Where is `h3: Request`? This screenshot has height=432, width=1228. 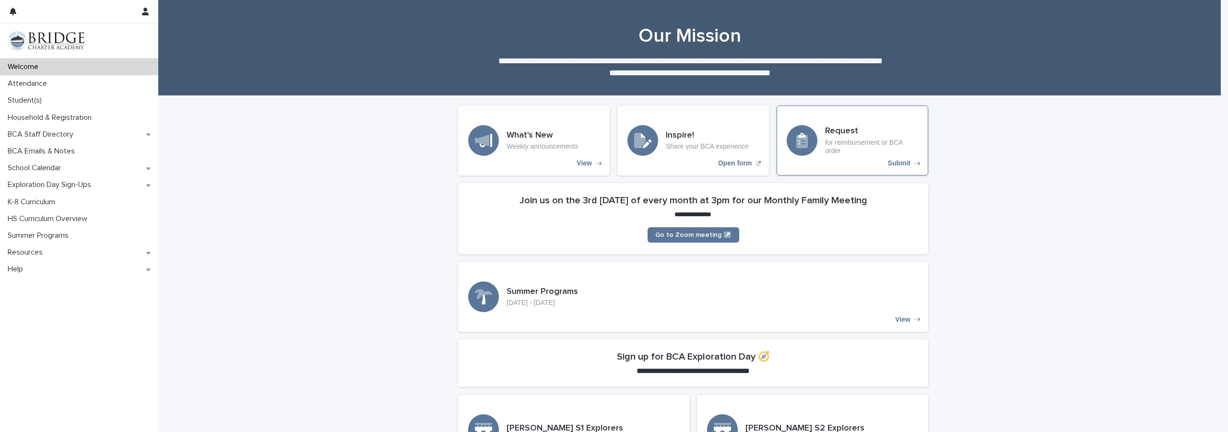
h3: Request is located at coordinates (872, 131).